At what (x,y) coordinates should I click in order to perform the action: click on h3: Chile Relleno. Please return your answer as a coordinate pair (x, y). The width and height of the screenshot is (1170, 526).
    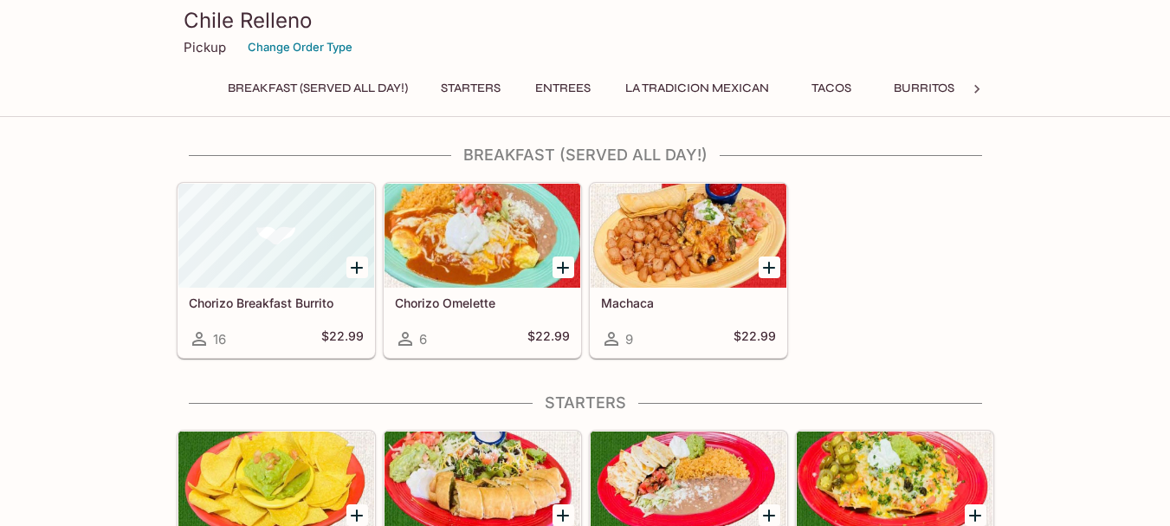
    Looking at the image, I should click on (586, 20).